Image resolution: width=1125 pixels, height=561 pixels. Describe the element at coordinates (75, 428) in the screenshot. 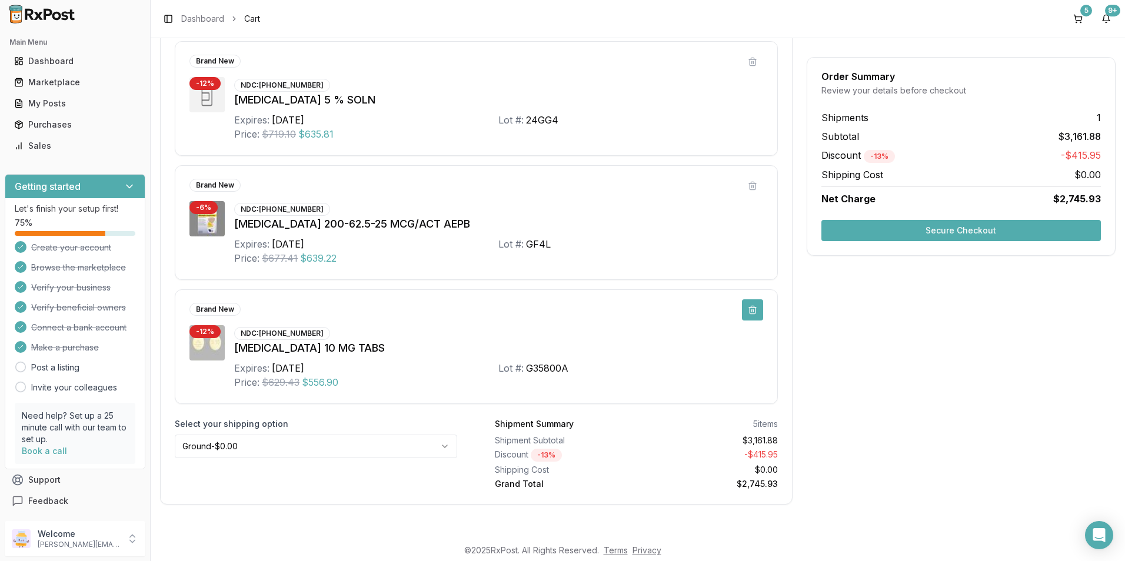

I see `p: Need help? Set up a 25 minute call with our team to set up.` at that location.